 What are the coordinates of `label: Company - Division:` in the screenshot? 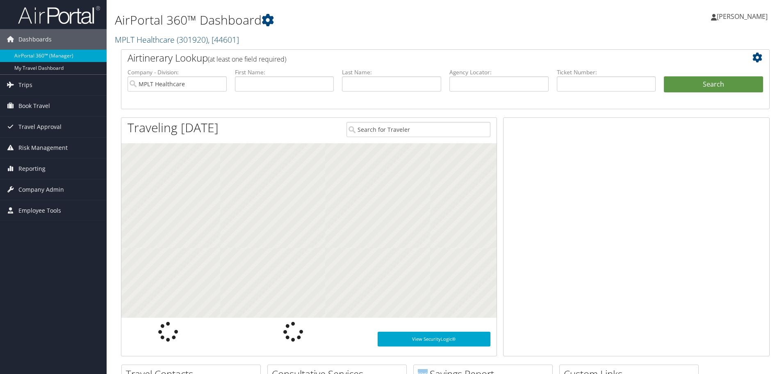 It's located at (177, 72).